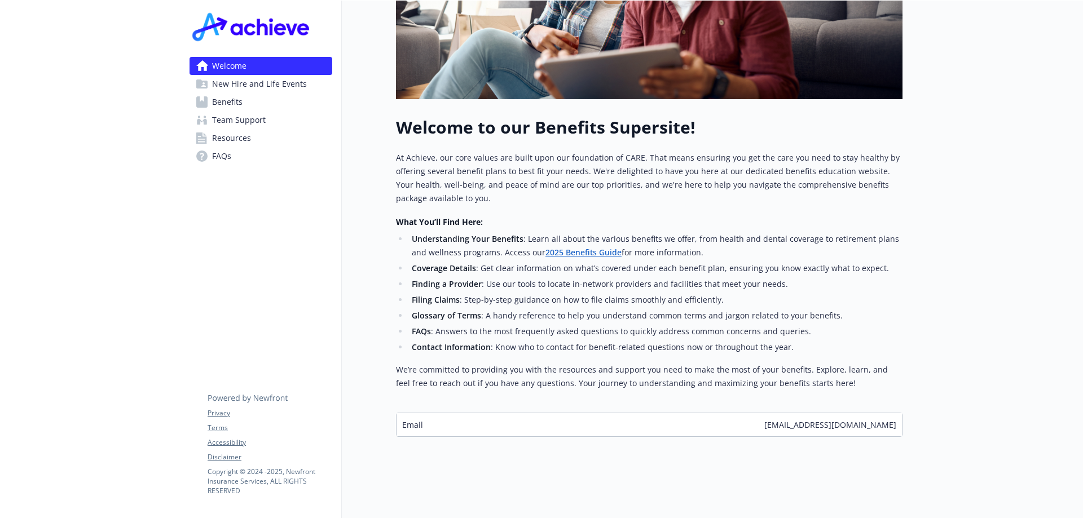 Image resolution: width=1083 pixels, height=518 pixels. Describe the element at coordinates (655, 332) in the screenshot. I see `li: : Answers to the most frequently asked questions to quickly address common concerns and queries.` at that location.